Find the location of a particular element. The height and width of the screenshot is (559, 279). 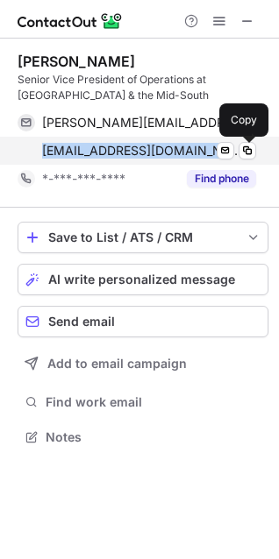

span: Find work email is located at coordinates (153, 402).